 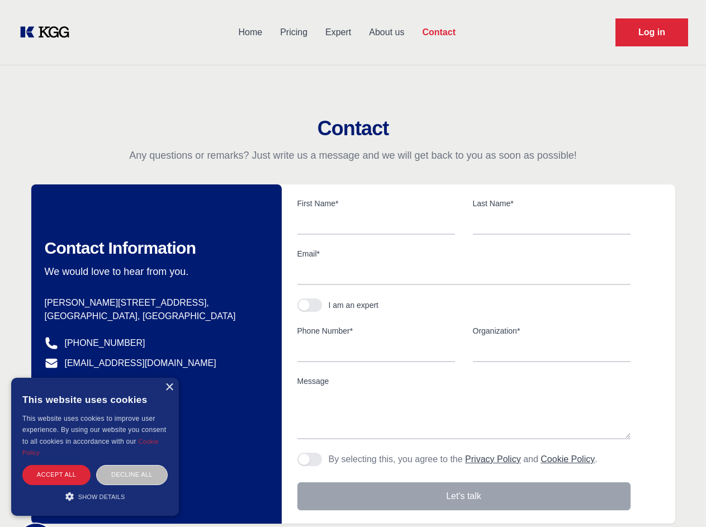 I want to click on button: Let's talk, so click(x=464, y=496).